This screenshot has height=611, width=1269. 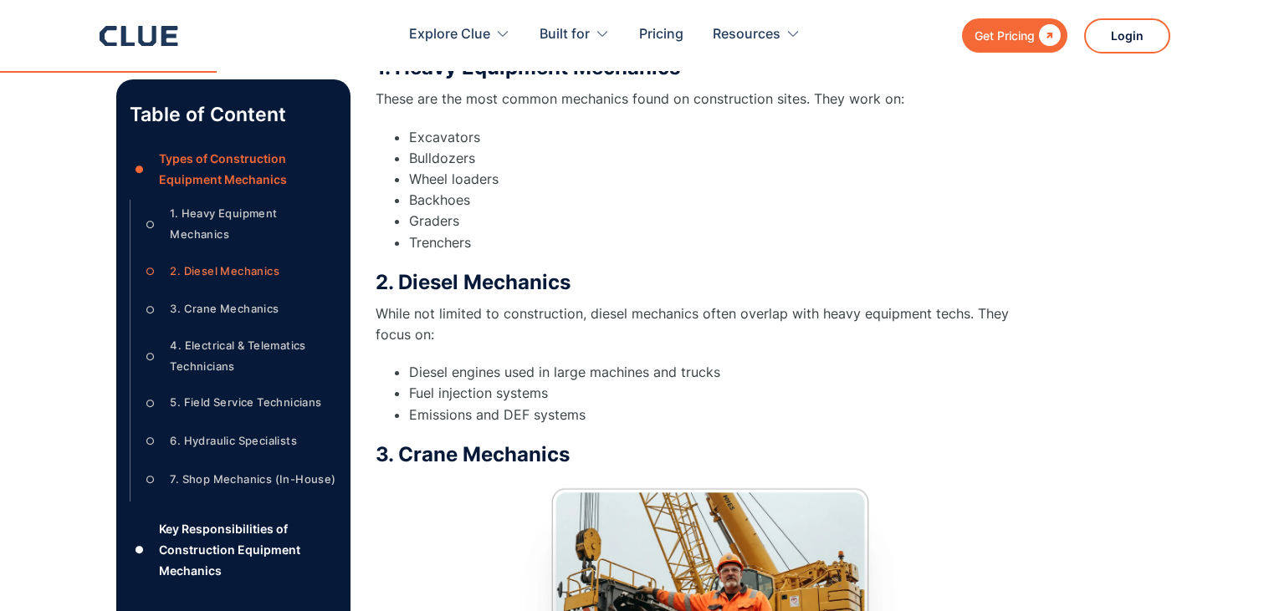 What do you see at coordinates (253, 225) in the screenshot?
I see `div: 1. Heavy Equipment Mechanics` at bounding box center [253, 225].